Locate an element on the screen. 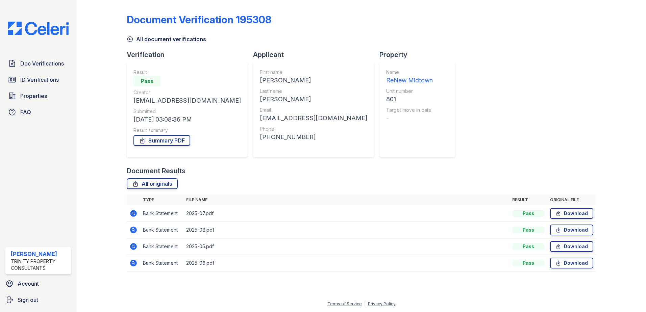 This screenshot has height=312, width=646. a: Name ReNew Midtown is located at coordinates (409, 77).